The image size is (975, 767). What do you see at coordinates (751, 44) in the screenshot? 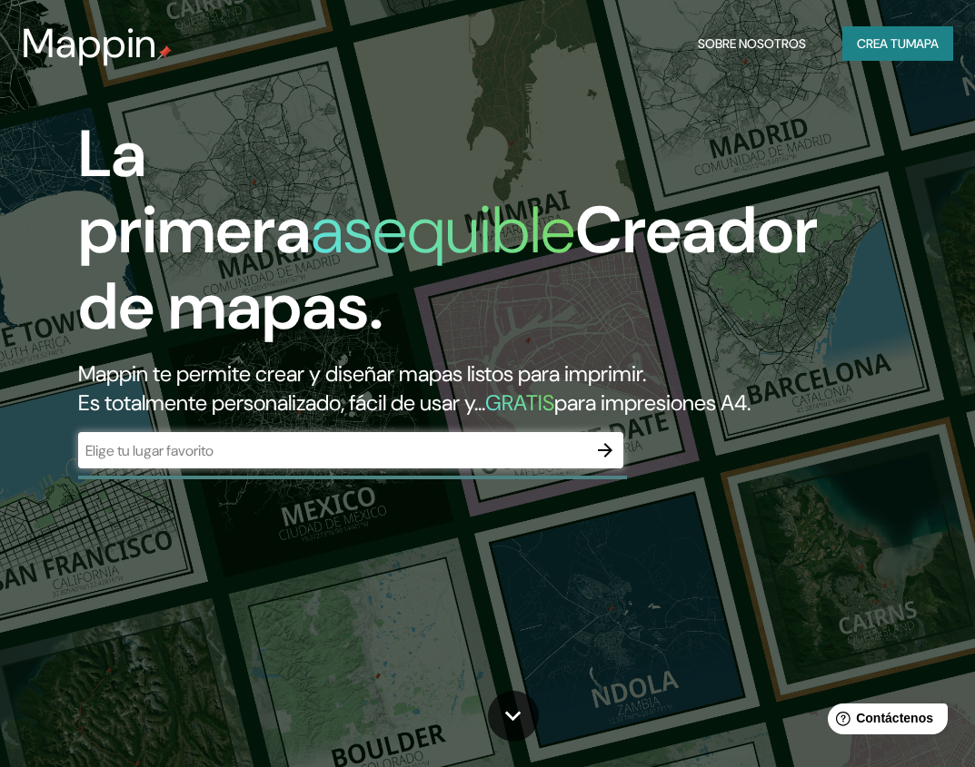
I see `font: Sobre nosotros` at bounding box center [751, 44].